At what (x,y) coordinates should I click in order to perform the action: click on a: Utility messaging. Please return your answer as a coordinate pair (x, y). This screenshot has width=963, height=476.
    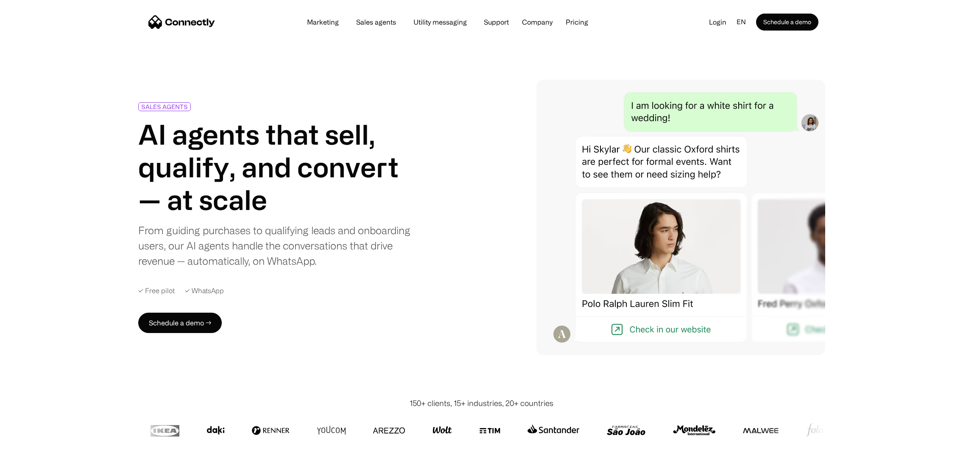
    Looking at the image, I should click on (440, 22).